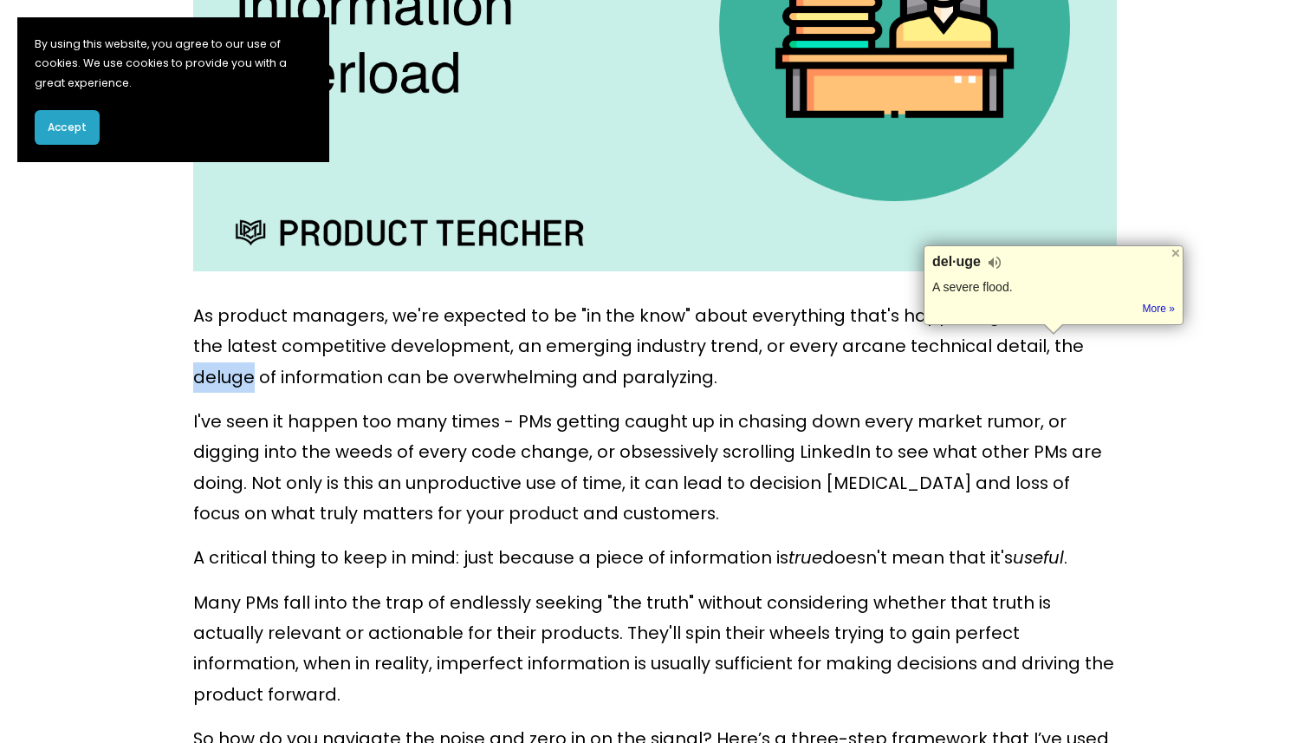 This screenshot has height=743, width=1310. What do you see at coordinates (655, 467) in the screenshot?
I see `p: I've seen it happen too many times - PMs getting caught up in chasing down every market rumor, or...` at bounding box center [655, 467].